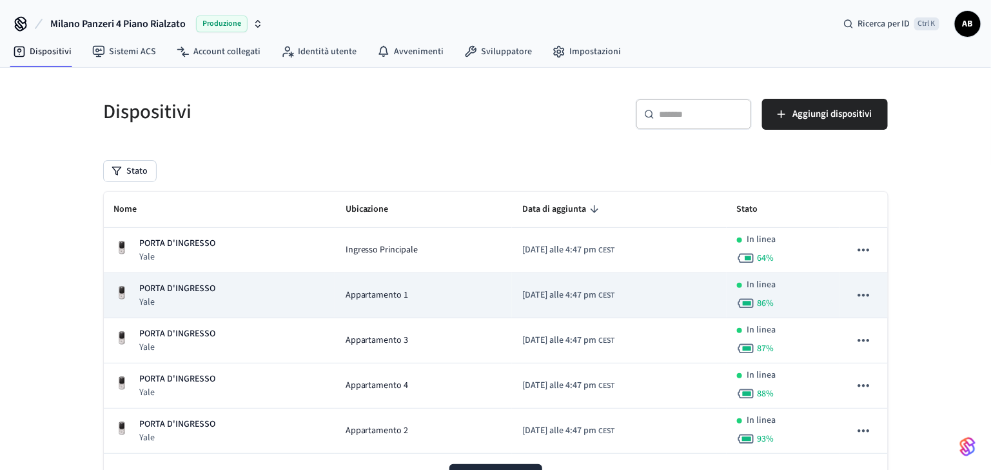  I want to click on span: Ubicazione, so click(375, 209).